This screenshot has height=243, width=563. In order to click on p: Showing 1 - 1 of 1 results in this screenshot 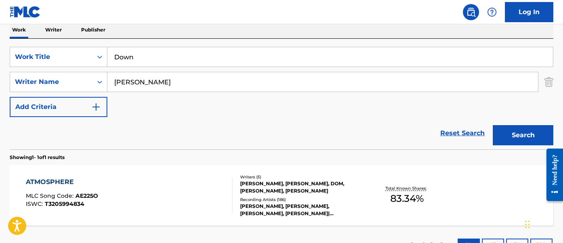, I will do `click(37, 157)`.